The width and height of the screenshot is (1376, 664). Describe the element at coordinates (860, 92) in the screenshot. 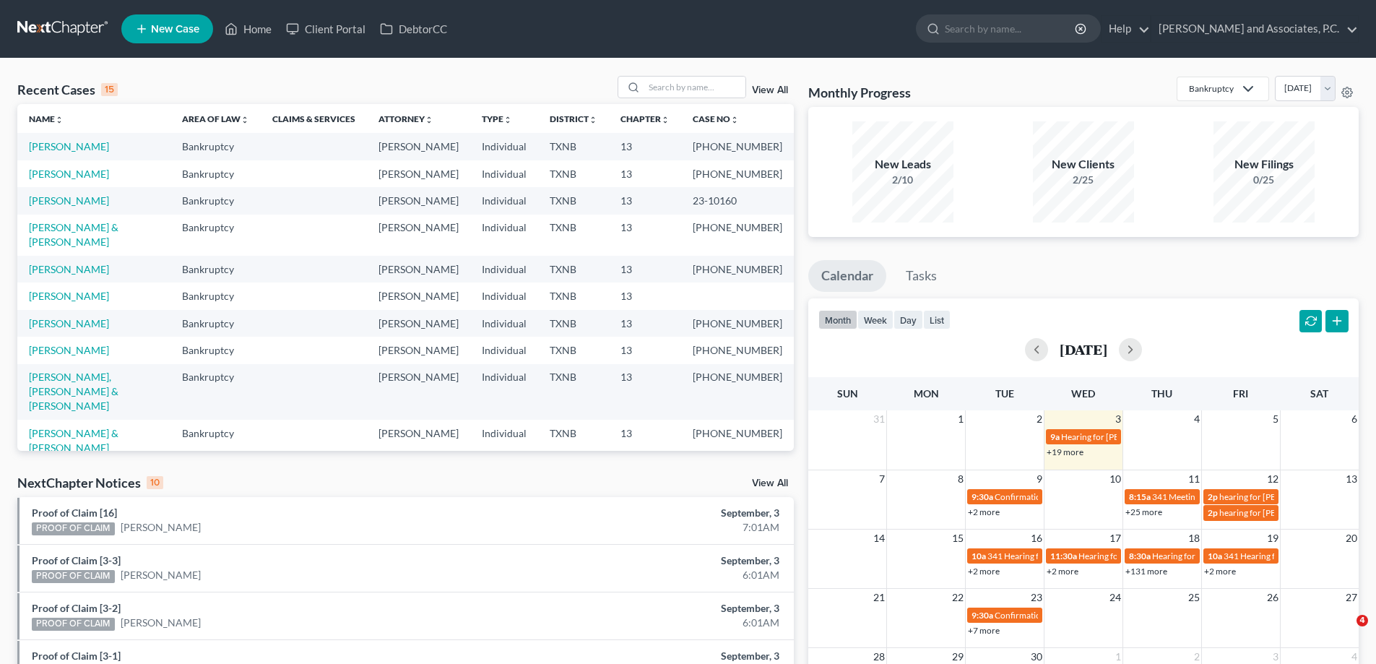

I see `h3: Monthly Progress` at that location.